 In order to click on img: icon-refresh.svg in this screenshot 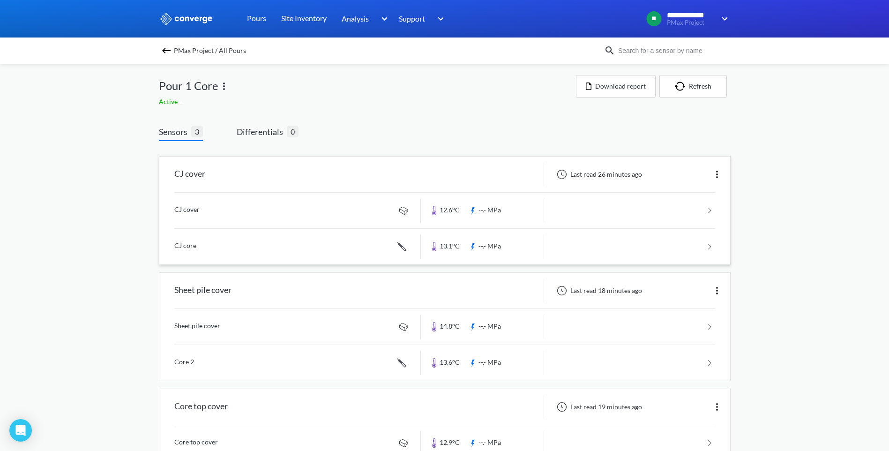, I will do `click(682, 86)`.